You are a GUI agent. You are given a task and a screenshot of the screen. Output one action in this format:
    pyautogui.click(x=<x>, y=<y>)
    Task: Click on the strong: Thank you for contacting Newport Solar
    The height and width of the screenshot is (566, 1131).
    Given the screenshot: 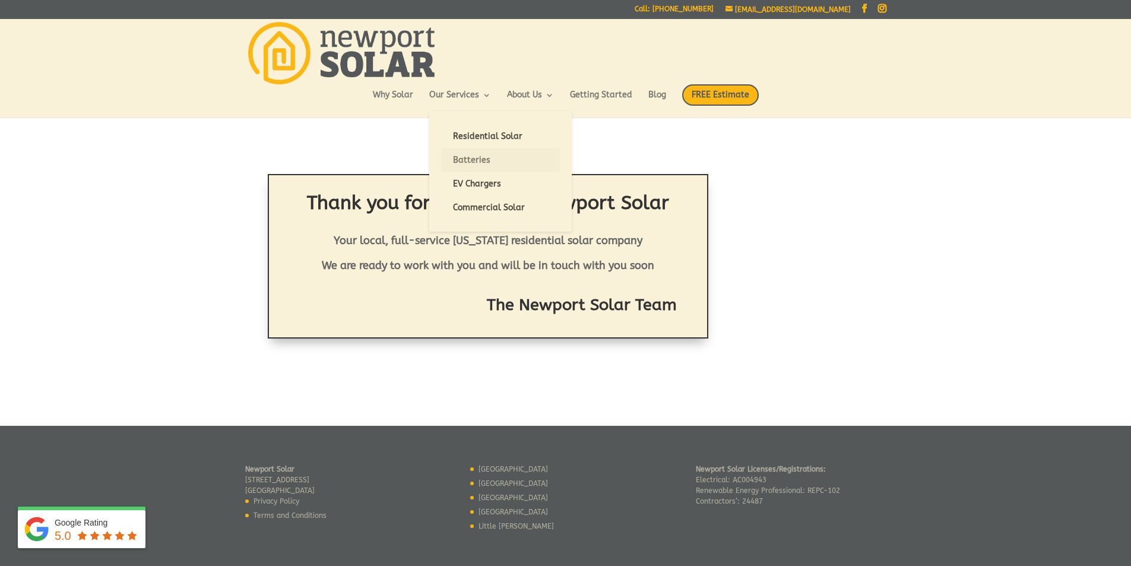 What is the action you would take?
    pyautogui.click(x=488, y=202)
    